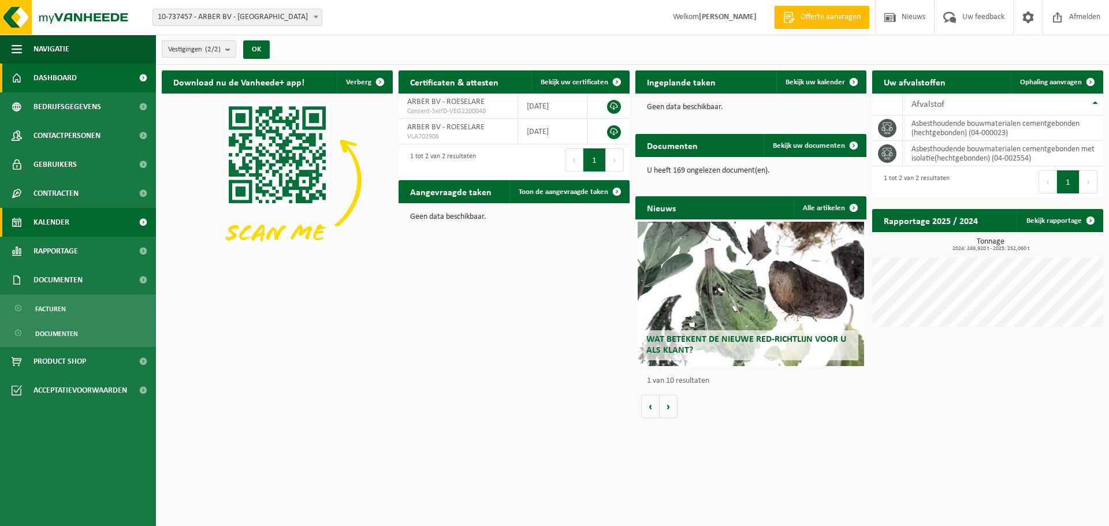 The image size is (1109, 526). Describe the element at coordinates (56, 193) in the screenshot. I see `span: Contracten` at that location.